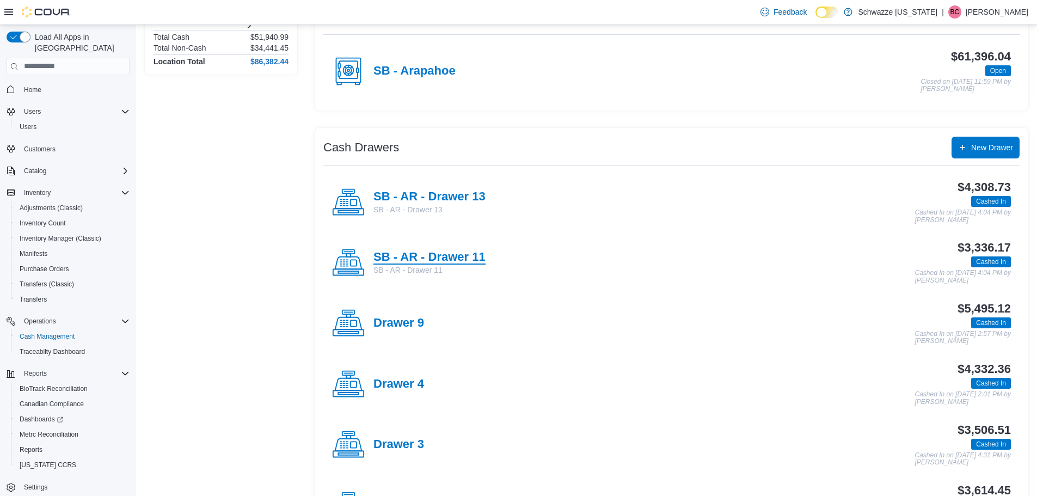  Describe the element at coordinates (68, 321) in the screenshot. I see `button: Operations` at that location.